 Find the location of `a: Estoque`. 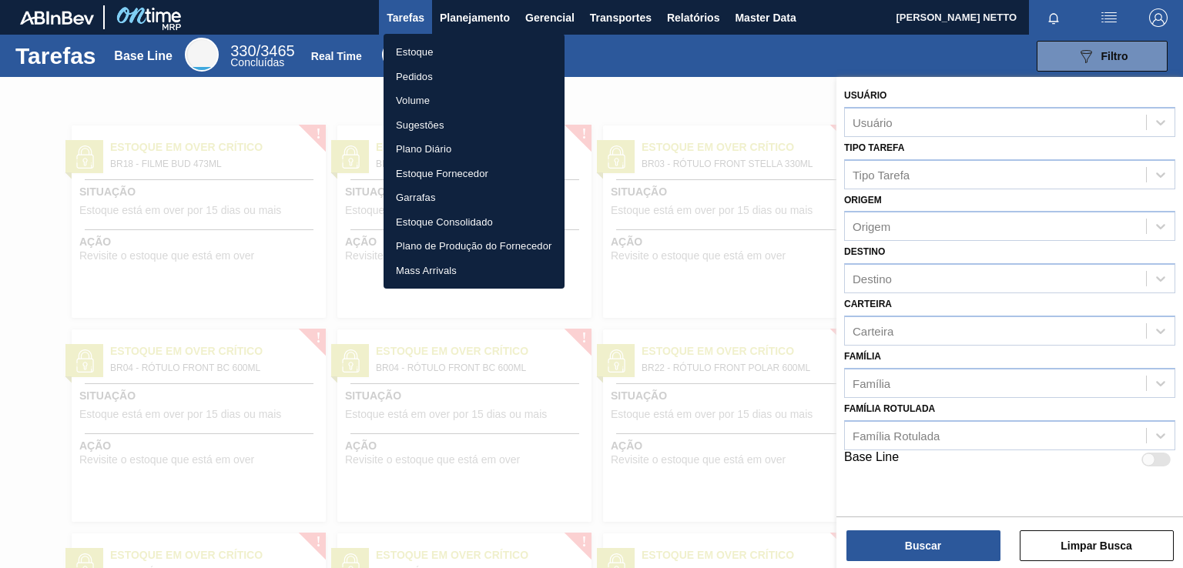

a: Estoque is located at coordinates (473, 52).